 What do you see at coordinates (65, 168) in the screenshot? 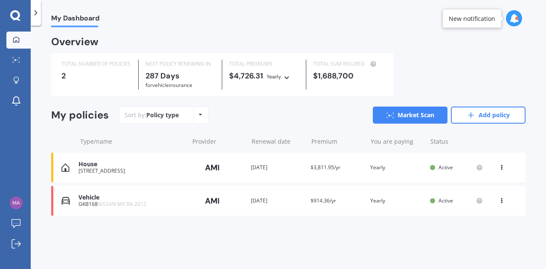
I see `img: House` at bounding box center [65, 168].